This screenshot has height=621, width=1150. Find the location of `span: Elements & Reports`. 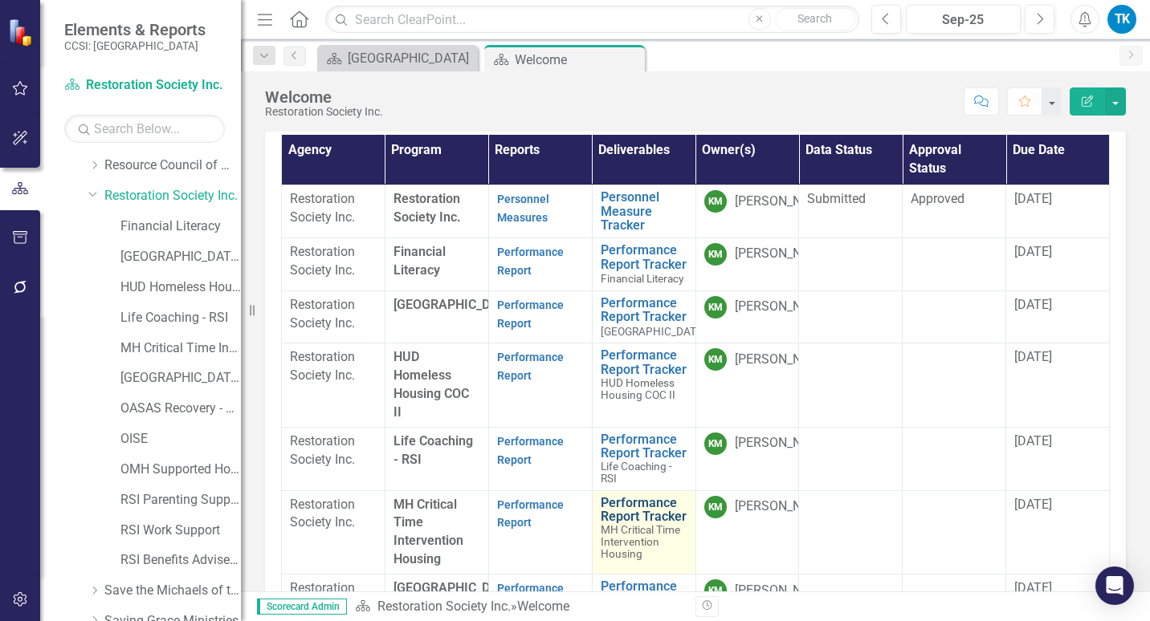

span: Elements & Reports is located at coordinates (135, 30).